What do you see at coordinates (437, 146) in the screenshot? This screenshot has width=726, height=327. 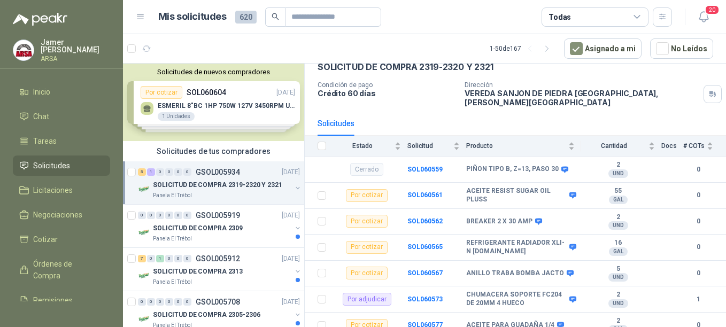 I see `th: Solicitud` at bounding box center [437, 146].